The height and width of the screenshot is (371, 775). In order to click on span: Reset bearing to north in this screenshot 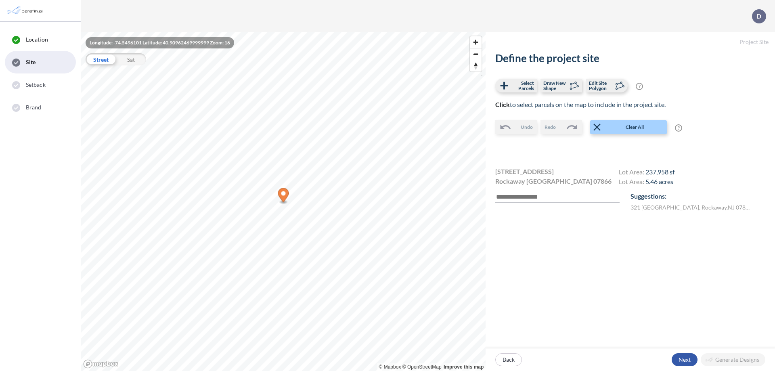, I will do `click(476, 66)`.